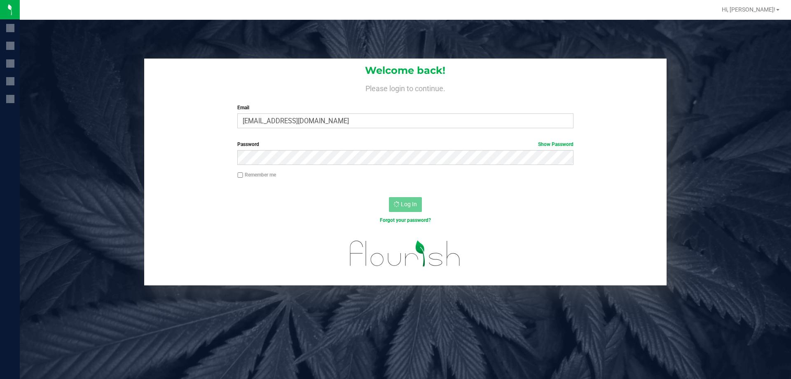 The height and width of the screenshot is (379, 791). What do you see at coordinates (405, 70) in the screenshot?
I see `h1: Welcome back!` at bounding box center [405, 70].